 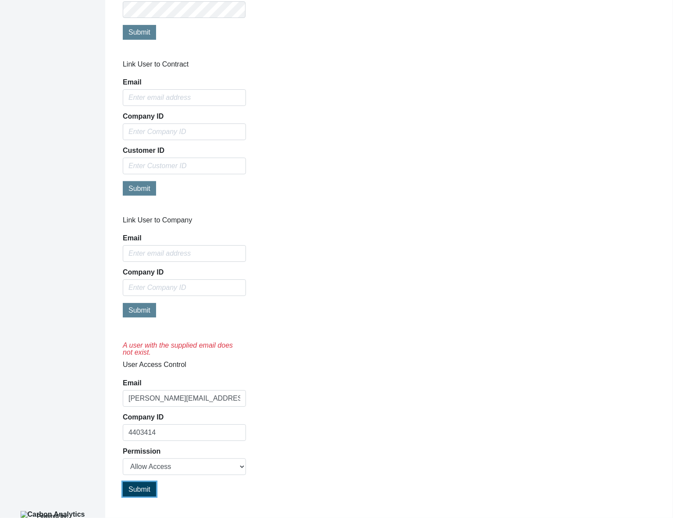 I want to click on input: Enter your email address, so click(x=85, y=117).